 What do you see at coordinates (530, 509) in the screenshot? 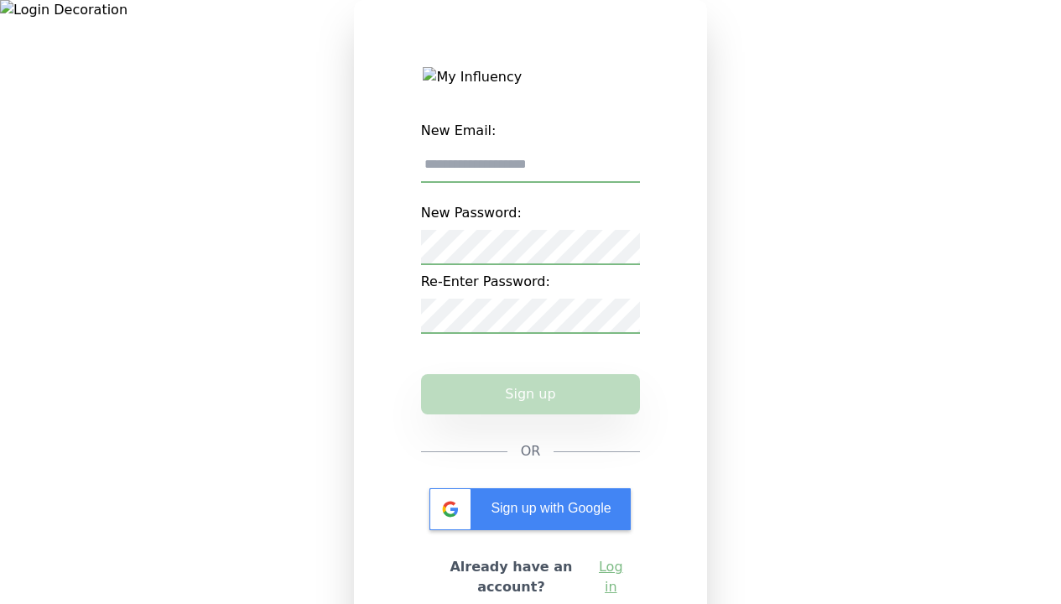
I see `div: Sign up with Google` at bounding box center [530, 509].